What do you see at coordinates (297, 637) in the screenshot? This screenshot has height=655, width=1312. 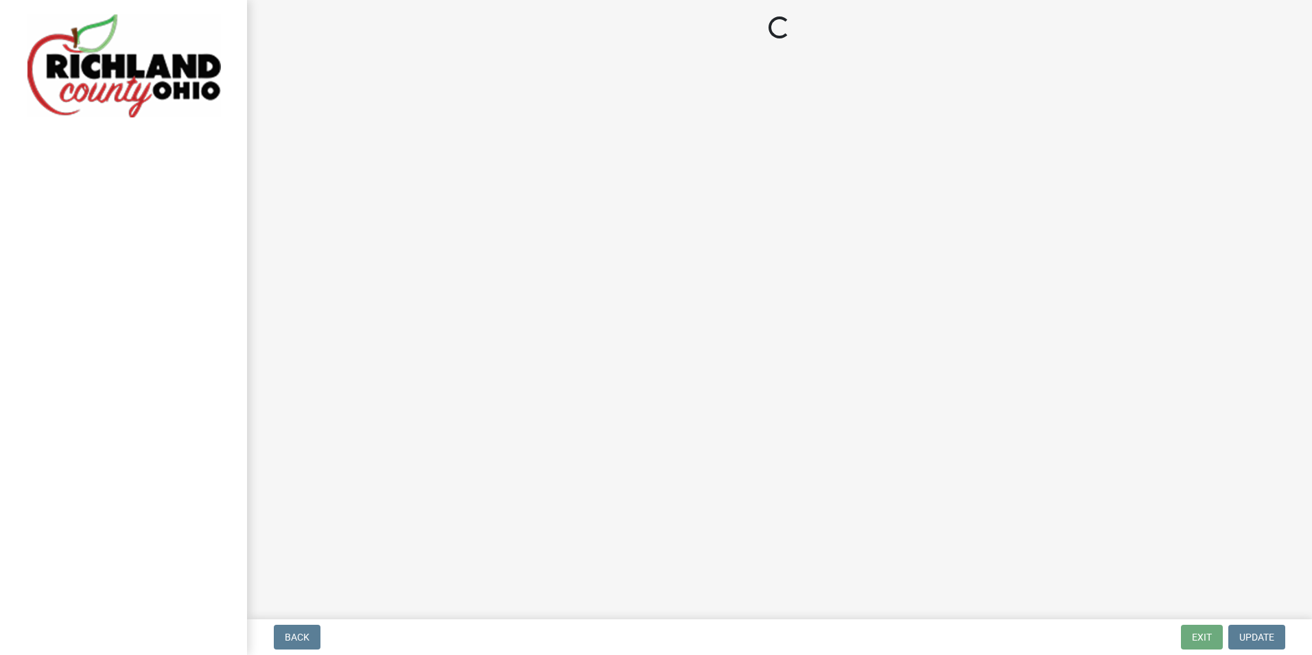 I see `span: Back` at bounding box center [297, 637].